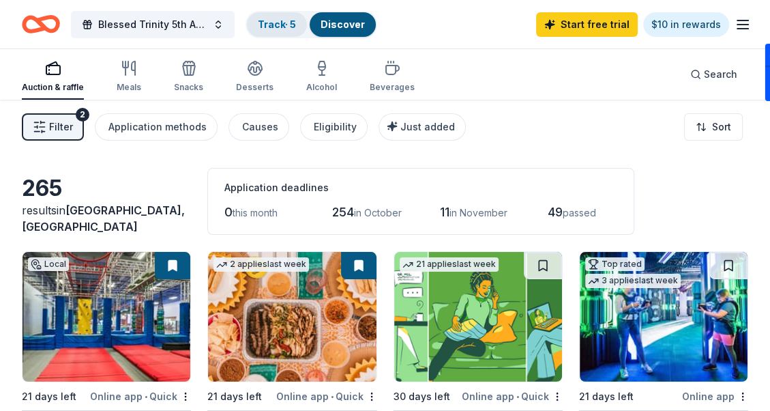 Image resolution: width=770 pixels, height=411 pixels. Describe the element at coordinates (158, 127) in the screenshot. I see `div: Application methods` at that location.